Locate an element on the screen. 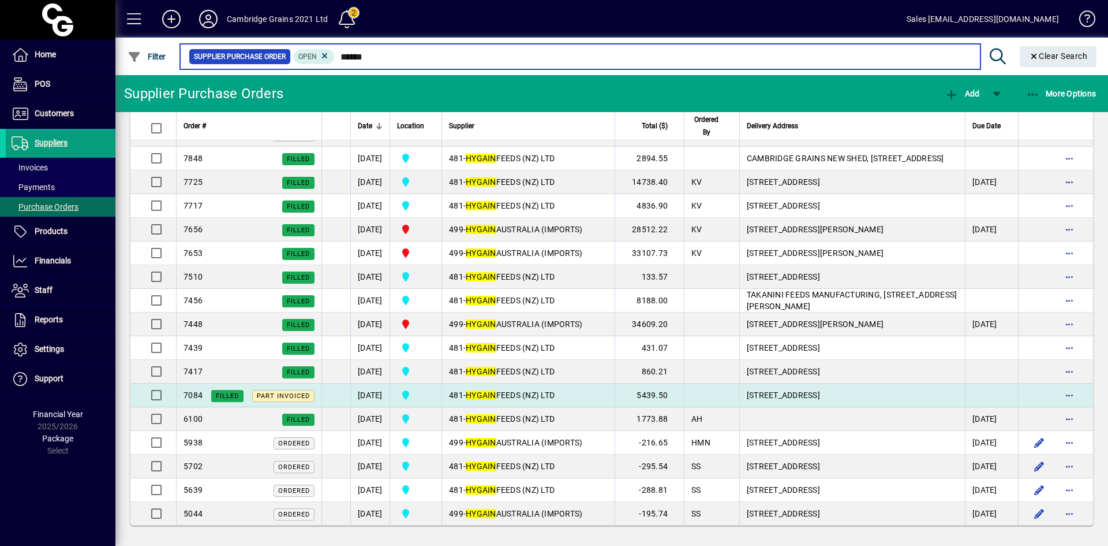 The width and height of the screenshot is (1108, 546). a: Payments is located at coordinates (61, 187).